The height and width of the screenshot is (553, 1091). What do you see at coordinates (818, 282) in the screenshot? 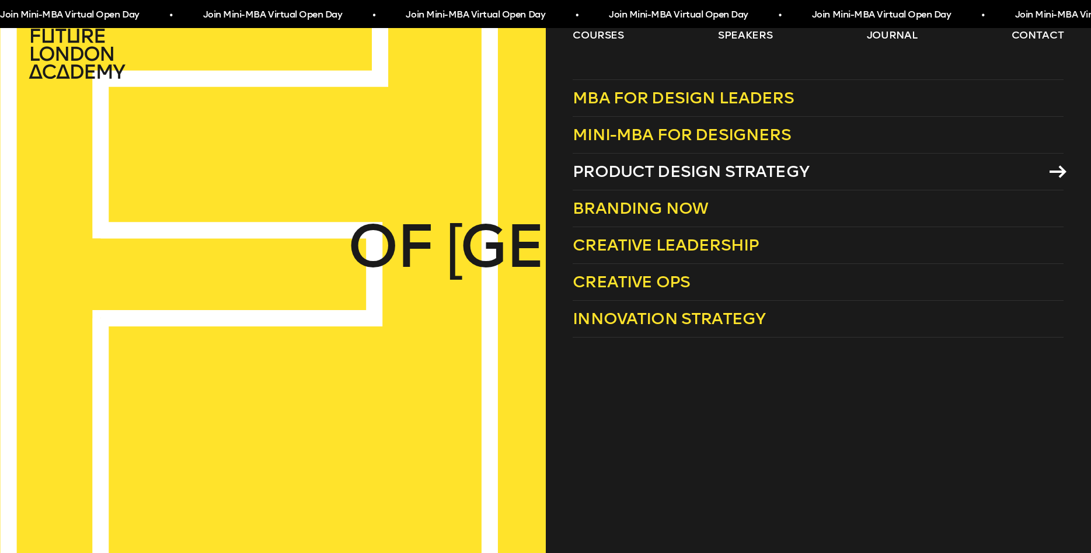
I see `a: Creative Ops` at bounding box center [818, 282].